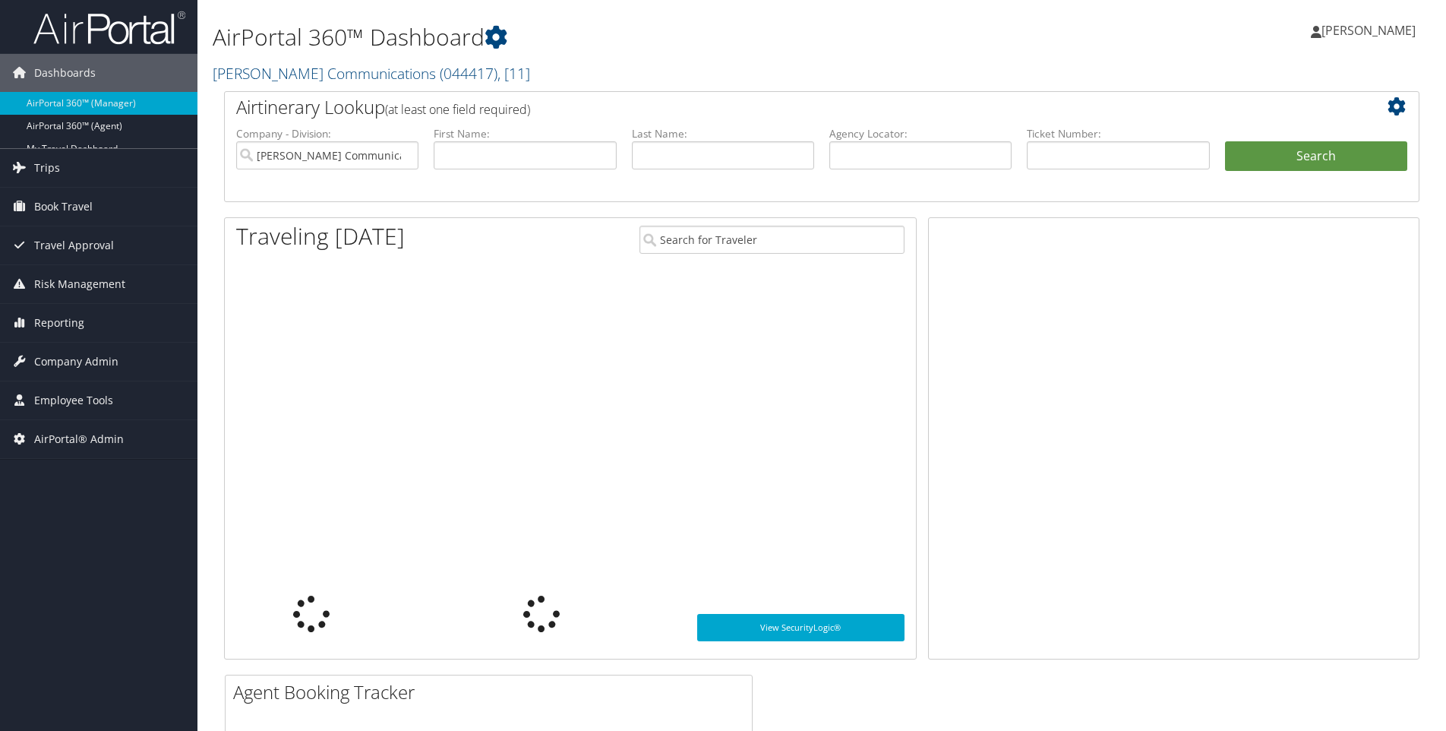 The width and height of the screenshot is (1446, 731). What do you see at coordinates (74, 245) in the screenshot?
I see `span: Travel Approval` at bounding box center [74, 245].